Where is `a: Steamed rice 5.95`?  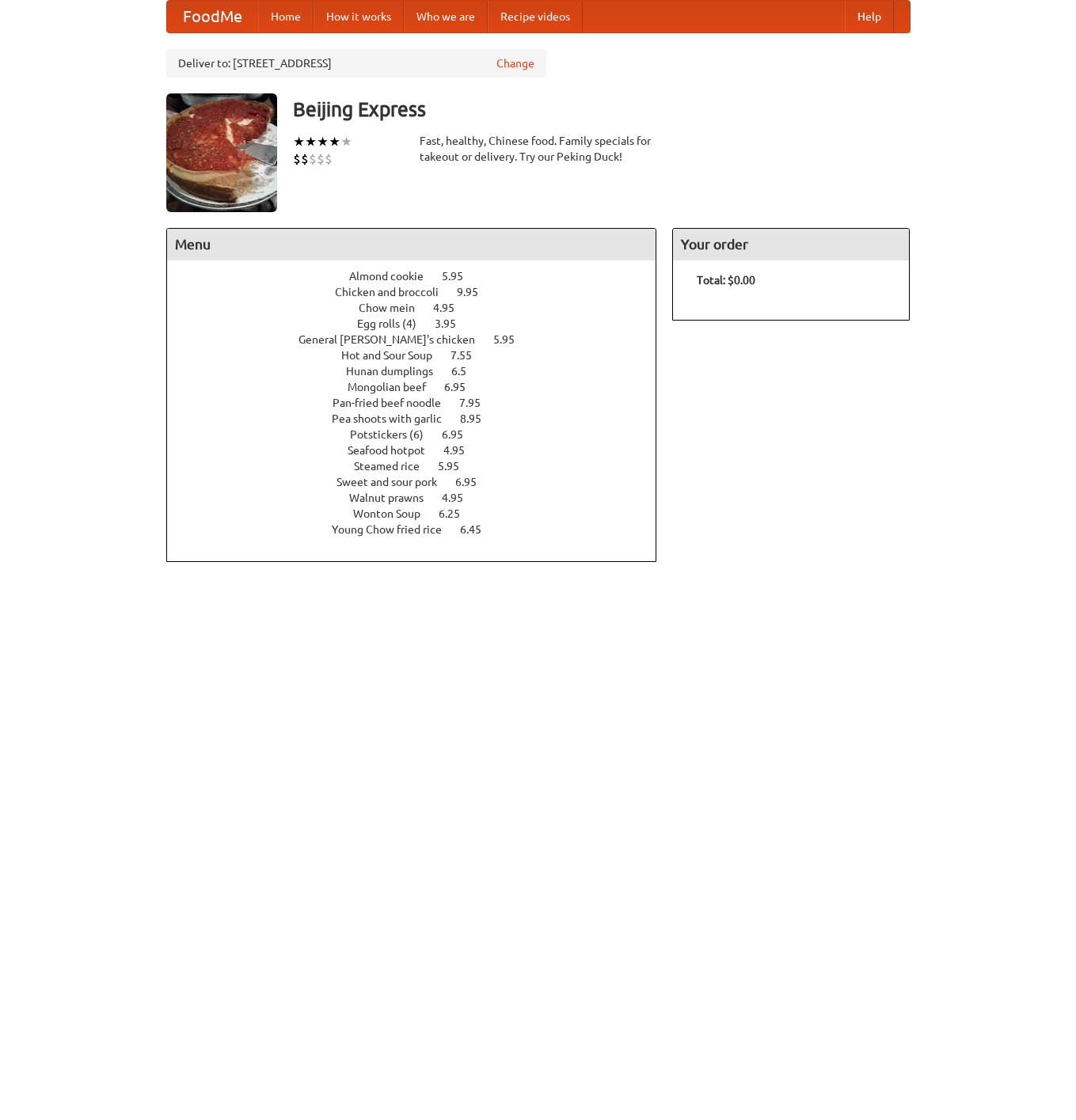
a: Steamed rice 5.95 is located at coordinates (421, 466).